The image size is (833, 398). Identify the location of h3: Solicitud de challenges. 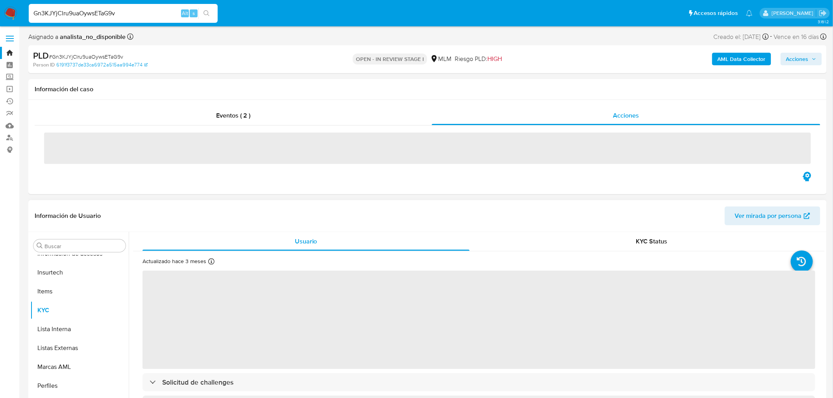
(198, 383).